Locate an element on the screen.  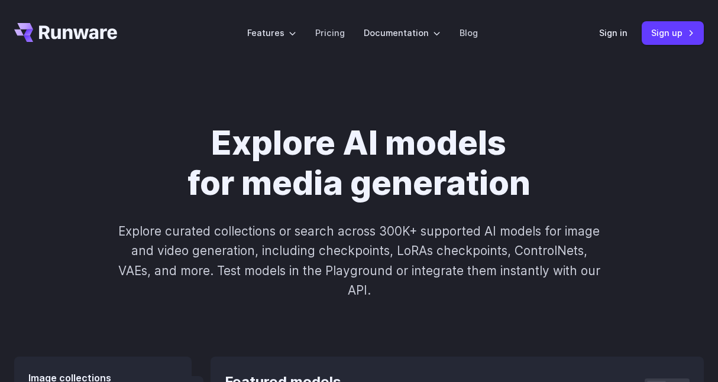
a: Pricing is located at coordinates (330, 33).